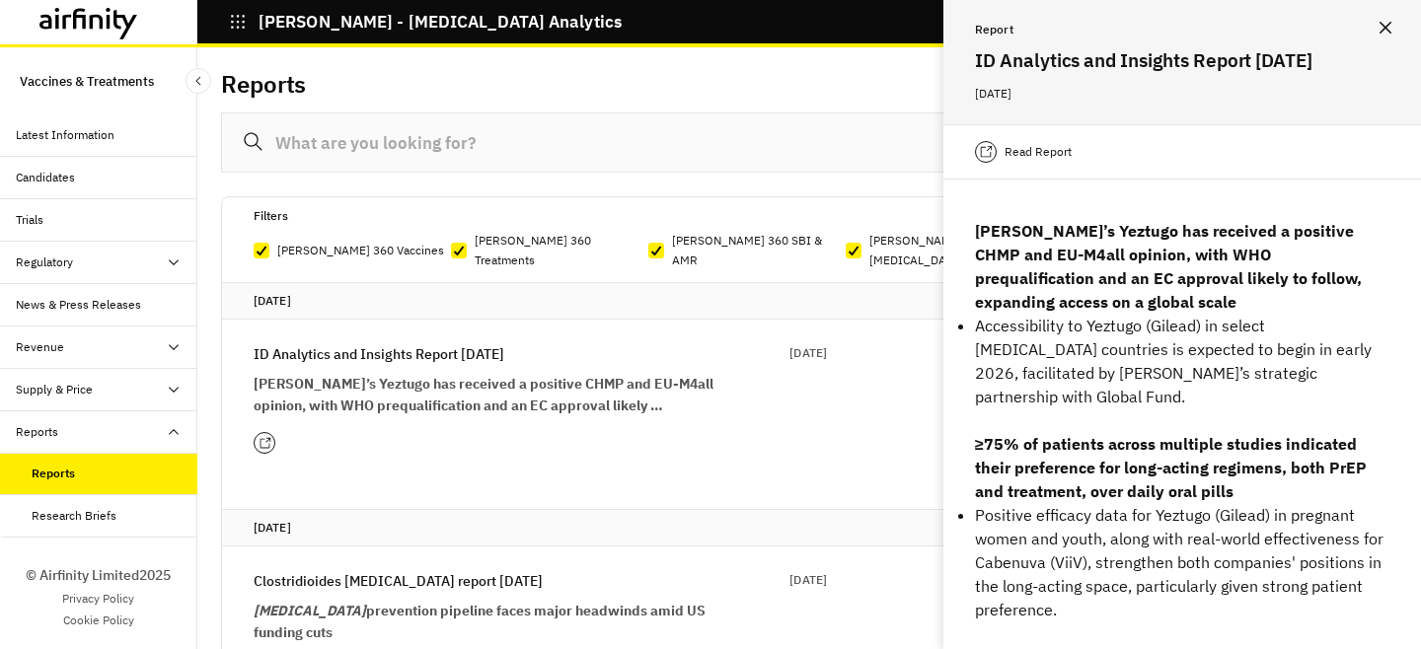  I want to click on div: News & Press Releases, so click(78, 305).